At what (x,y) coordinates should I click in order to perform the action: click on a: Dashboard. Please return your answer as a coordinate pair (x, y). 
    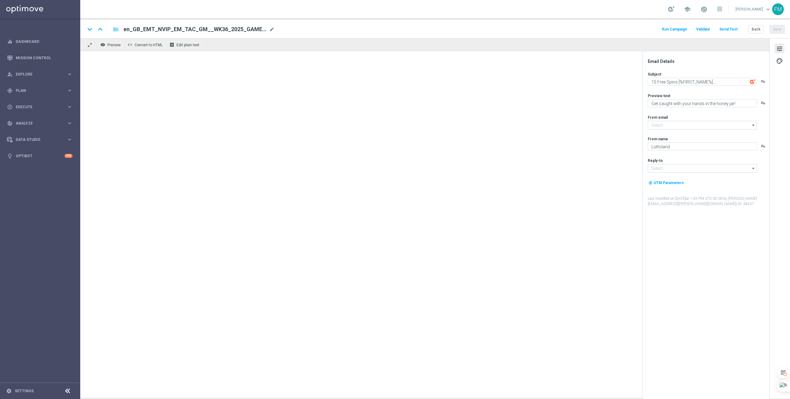
    Looking at the image, I should click on (44, 41).